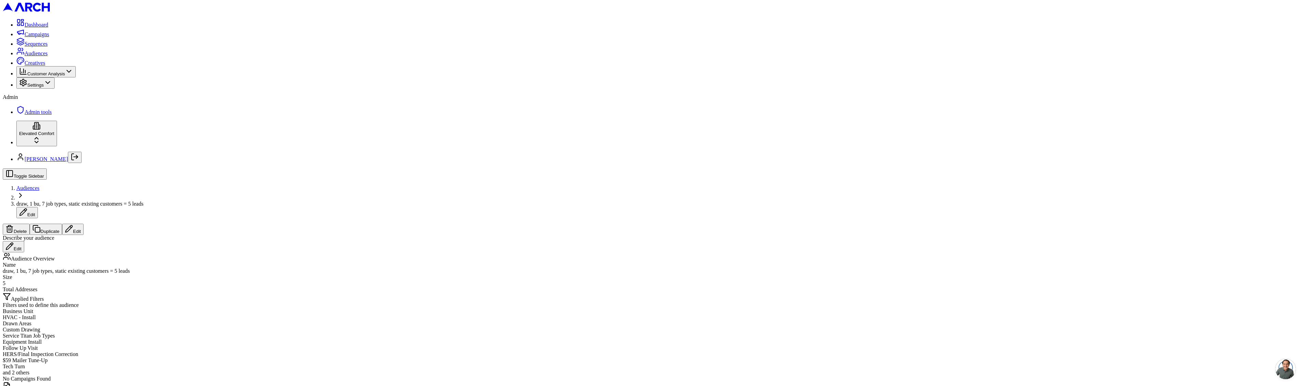 This screenshot has height=386, width=1304. I want to click on span: Settings, so click(35, 85).